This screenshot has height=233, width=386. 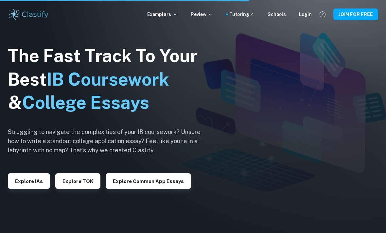 What do you see at coordinates (109, 141) in the screenshot?
I see `h6: Struggling to navigate the complexities of your IB coursework? Unsure how to write a standout col...` at bounding box center [109, 141].